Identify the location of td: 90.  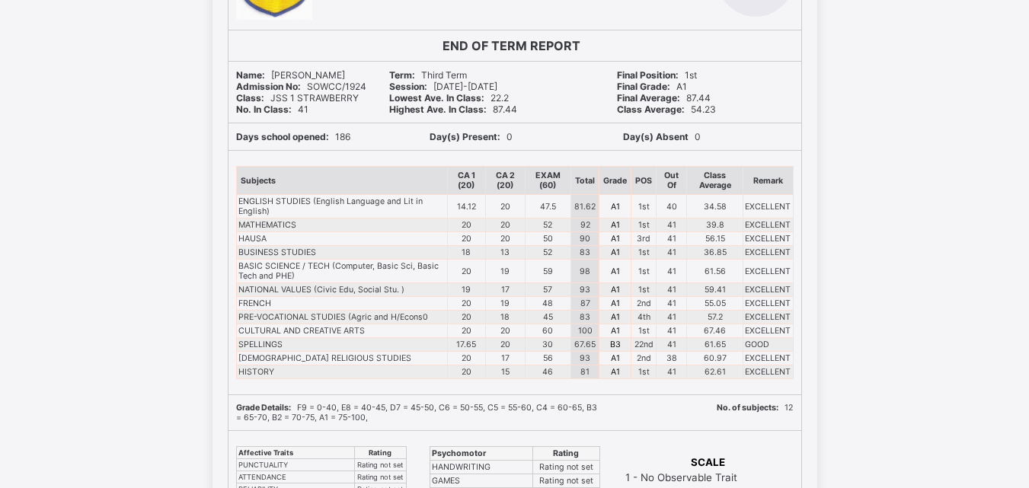
(585, 239).